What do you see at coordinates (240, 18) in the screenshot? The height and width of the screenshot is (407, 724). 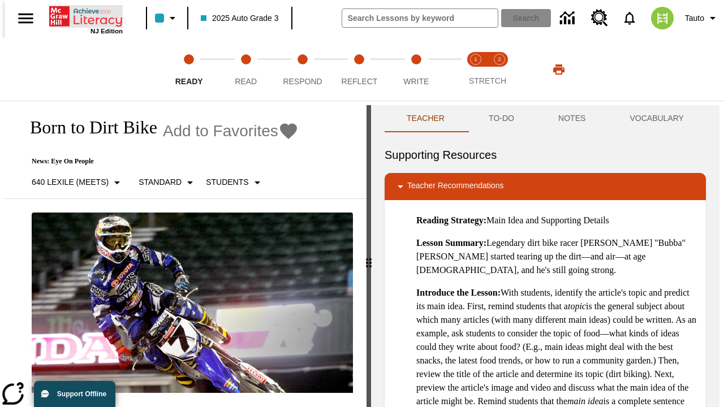 I see `span: 2025 Auto Grade 3` at bounding box center [240, 18].